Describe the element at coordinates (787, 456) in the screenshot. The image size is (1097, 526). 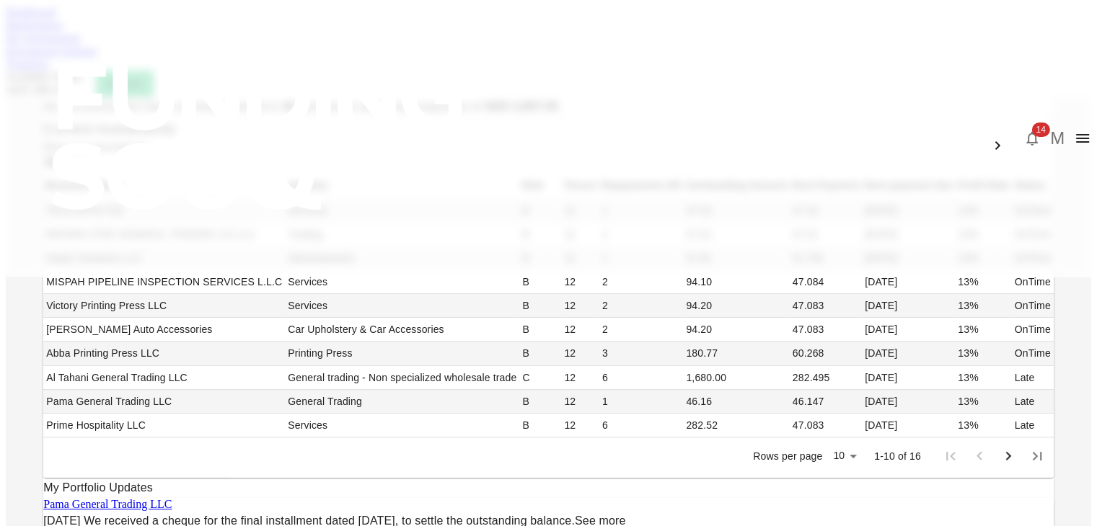
I see `p: Rows per page` at that location.